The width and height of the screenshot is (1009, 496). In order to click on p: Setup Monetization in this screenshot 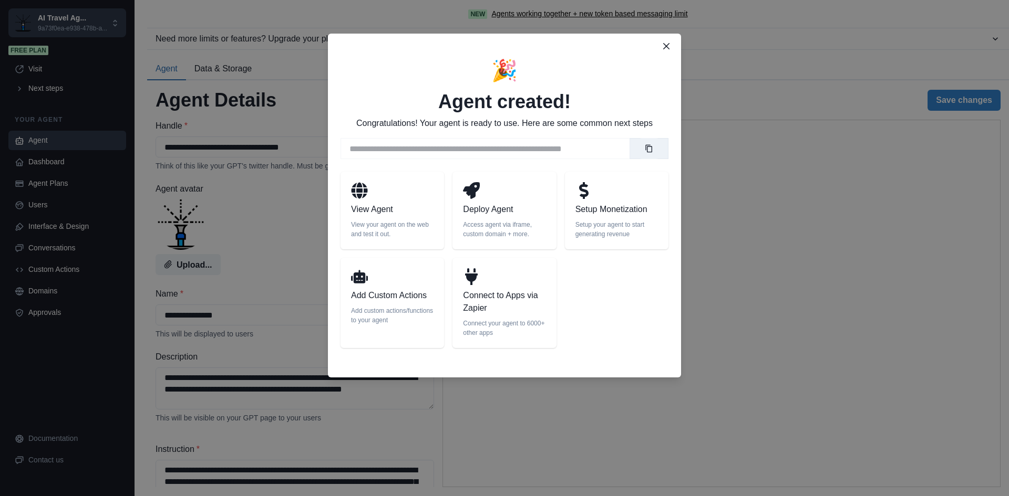, I will do `click(616, 210)`.